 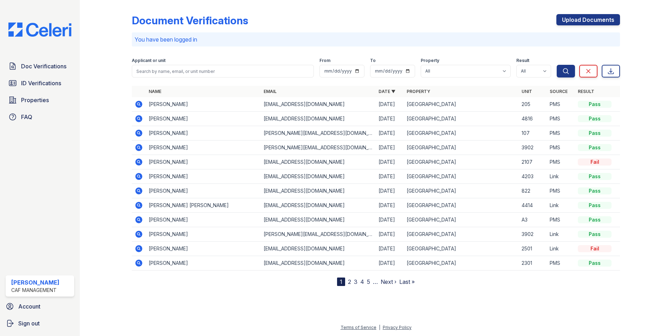 What do you see at coordinates (325, 60) in the screenshot?
I see `label: From` at bounding box center [325, 60].